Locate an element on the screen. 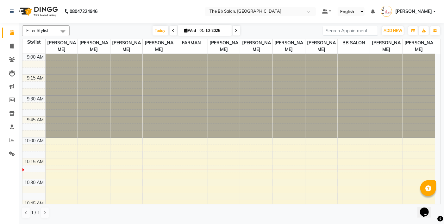 The height and width of the screenshot is (224, 444). span: Wed is located at coordinates (190, 30).